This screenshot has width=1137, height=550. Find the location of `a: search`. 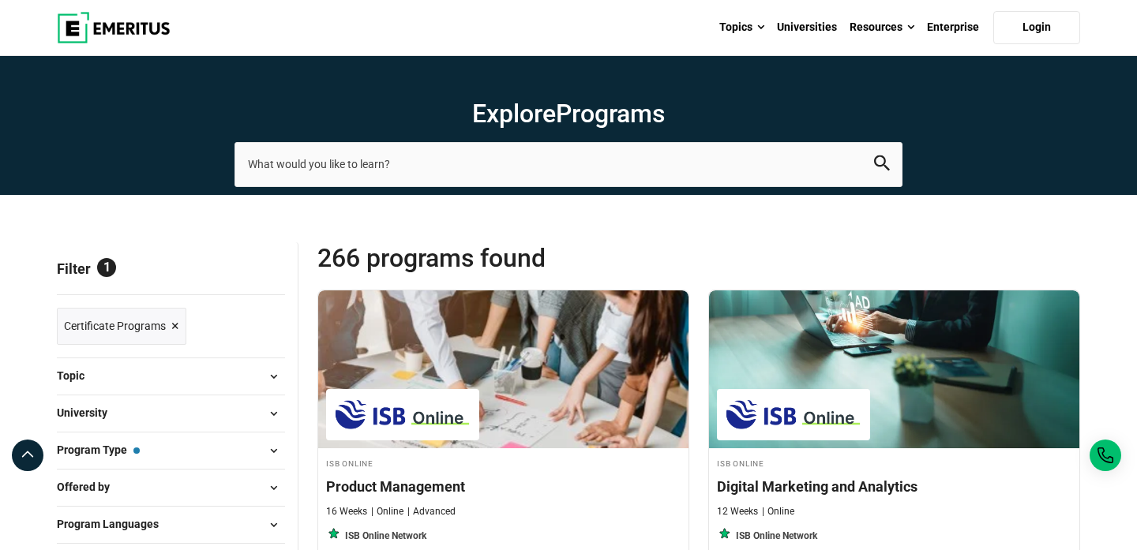

a: search is located at coordinates (882, 167).